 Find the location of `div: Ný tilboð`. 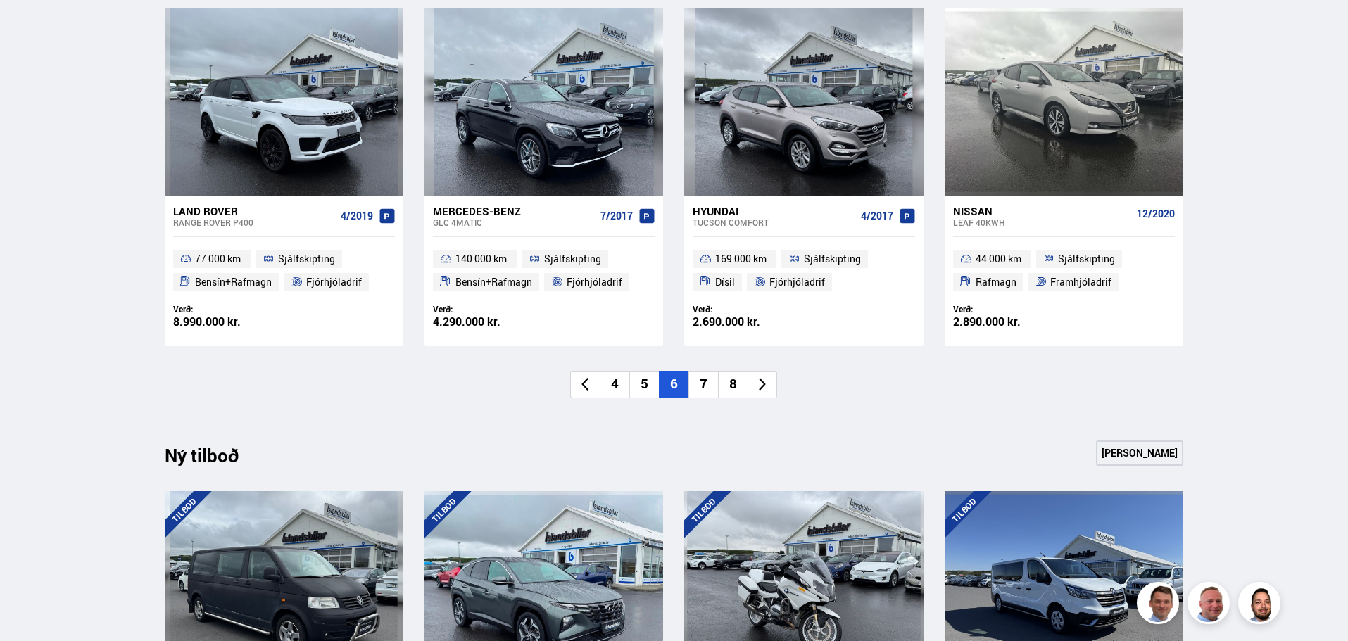

div: Ný tilboð is located at coordinates (214, 460).